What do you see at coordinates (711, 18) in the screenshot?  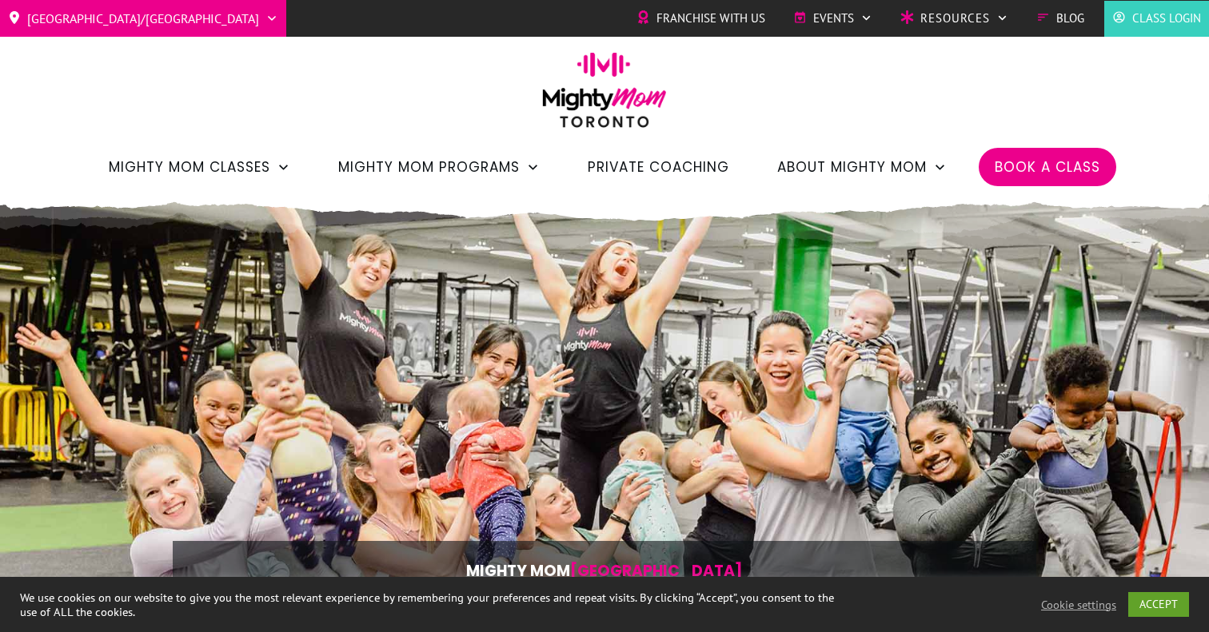 I see `span: Franchise with Us` at bounding box center [711, 18].